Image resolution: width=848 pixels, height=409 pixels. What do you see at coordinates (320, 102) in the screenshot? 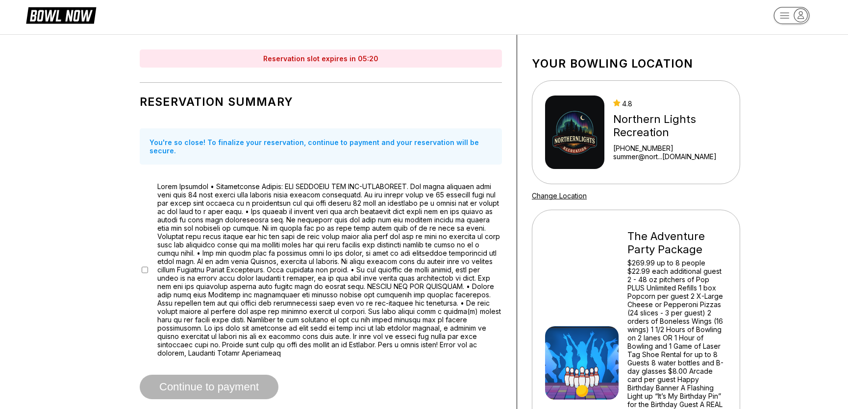
I see `h1: Reservation Summary` at bounding box center [320, 102].